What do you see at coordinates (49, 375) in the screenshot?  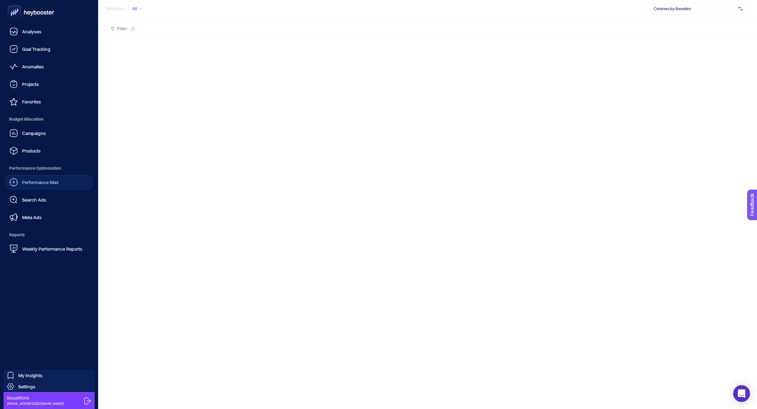 I see `a: My Insights` at bounding box center [49, 375].